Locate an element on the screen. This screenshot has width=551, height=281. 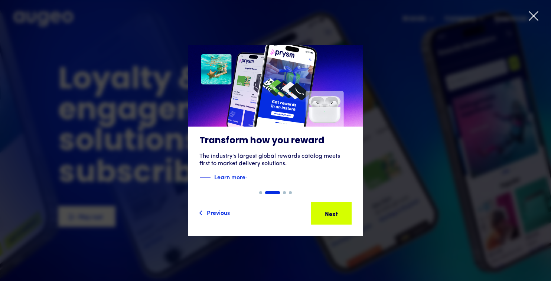
img: Blue text arrow is located at coordinates (252, 178).